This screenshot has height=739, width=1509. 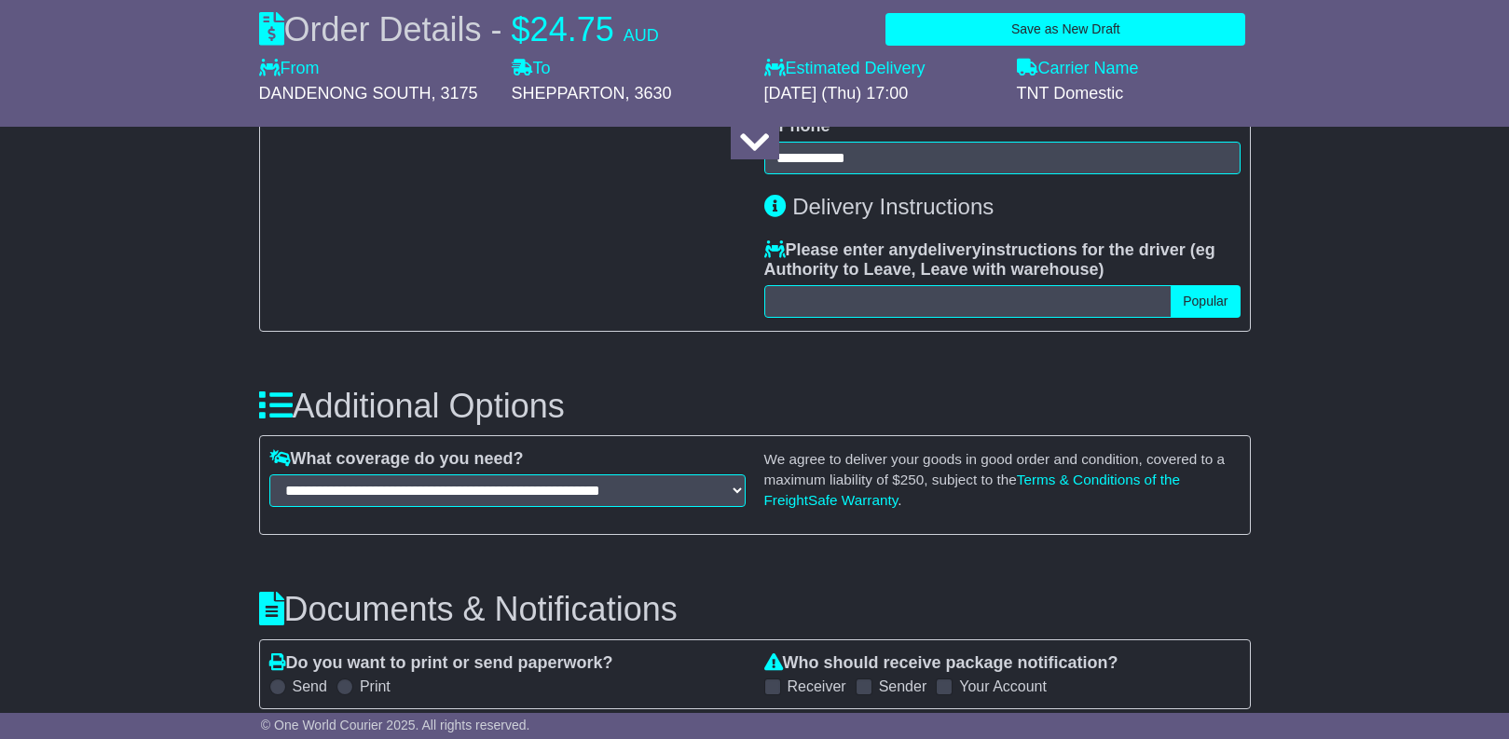 I want to click on h3: Additional Options, so click(x=755, y=407).